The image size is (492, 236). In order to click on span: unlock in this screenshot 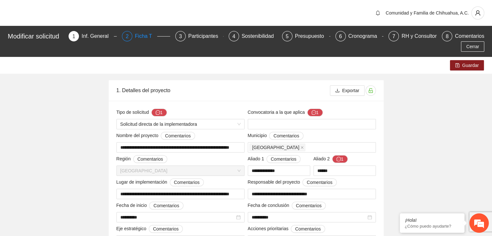, I will do `click(371, 91)`.